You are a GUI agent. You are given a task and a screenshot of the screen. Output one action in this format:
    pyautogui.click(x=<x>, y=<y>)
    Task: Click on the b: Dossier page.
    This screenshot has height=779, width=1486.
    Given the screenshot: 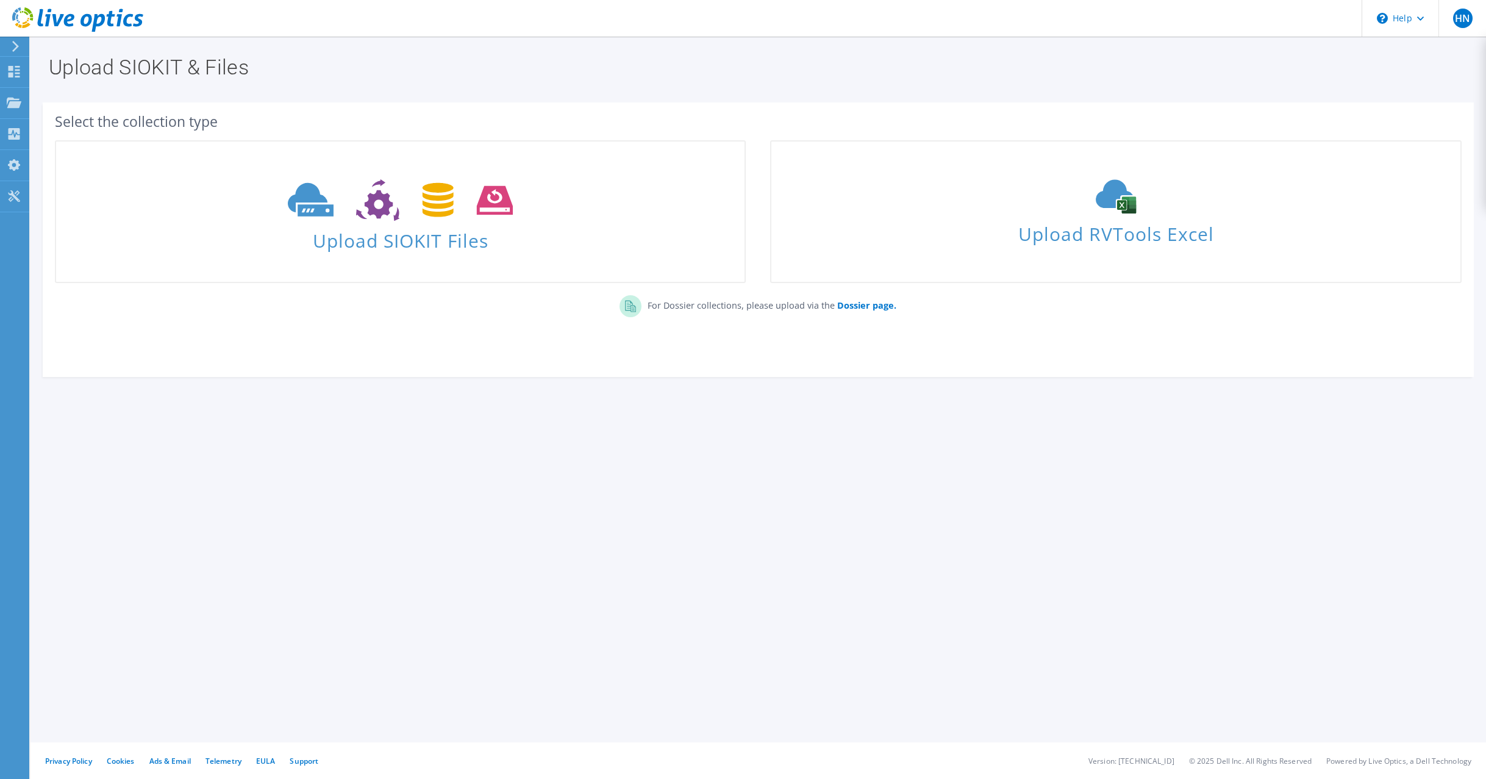 What is the action you would take?
    pyautogui.click(x=867, y=305)
    